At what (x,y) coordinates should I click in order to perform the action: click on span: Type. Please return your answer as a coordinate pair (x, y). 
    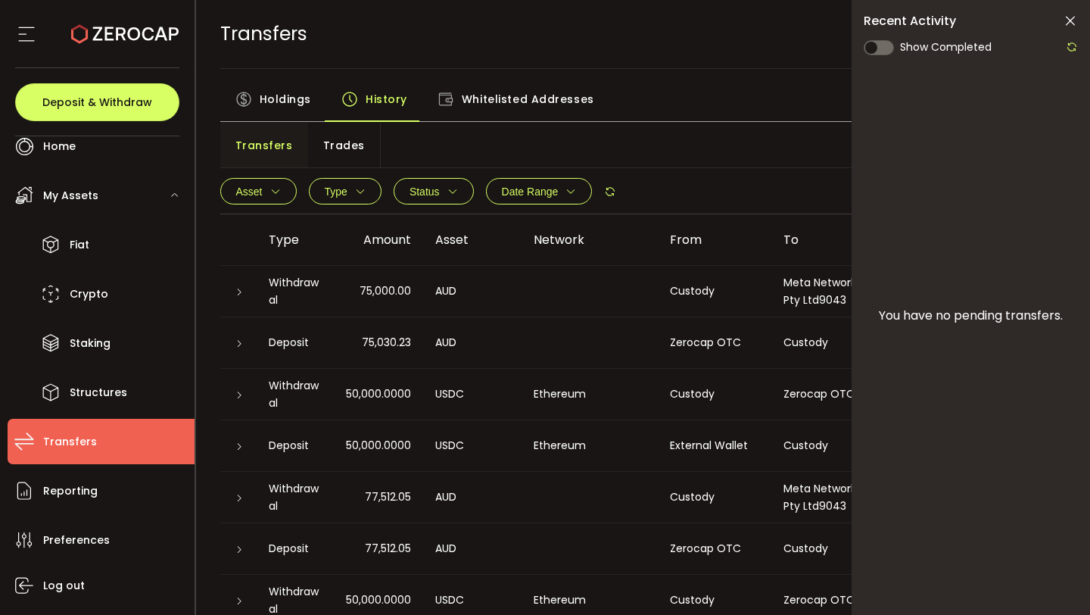
    Looking at the image, I should click on (336, 192).